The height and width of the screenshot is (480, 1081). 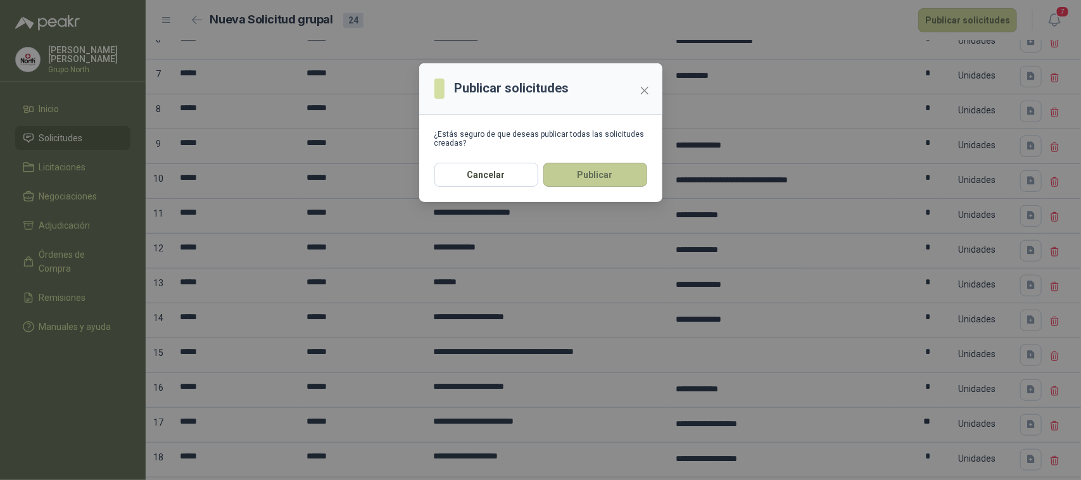 I want to click on button: Publicar, so click(x=595, y=175).